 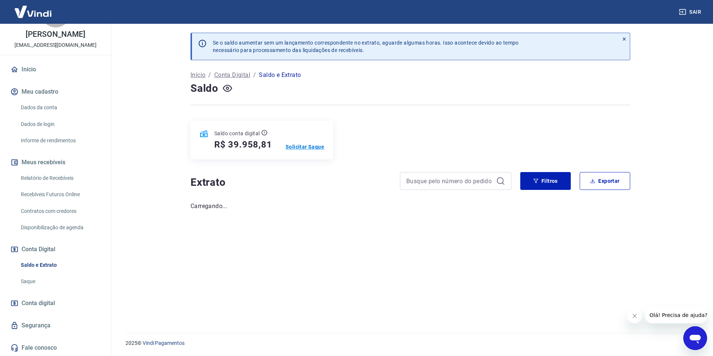 I want to click on button: Exportar, so click(x=605, y=181).